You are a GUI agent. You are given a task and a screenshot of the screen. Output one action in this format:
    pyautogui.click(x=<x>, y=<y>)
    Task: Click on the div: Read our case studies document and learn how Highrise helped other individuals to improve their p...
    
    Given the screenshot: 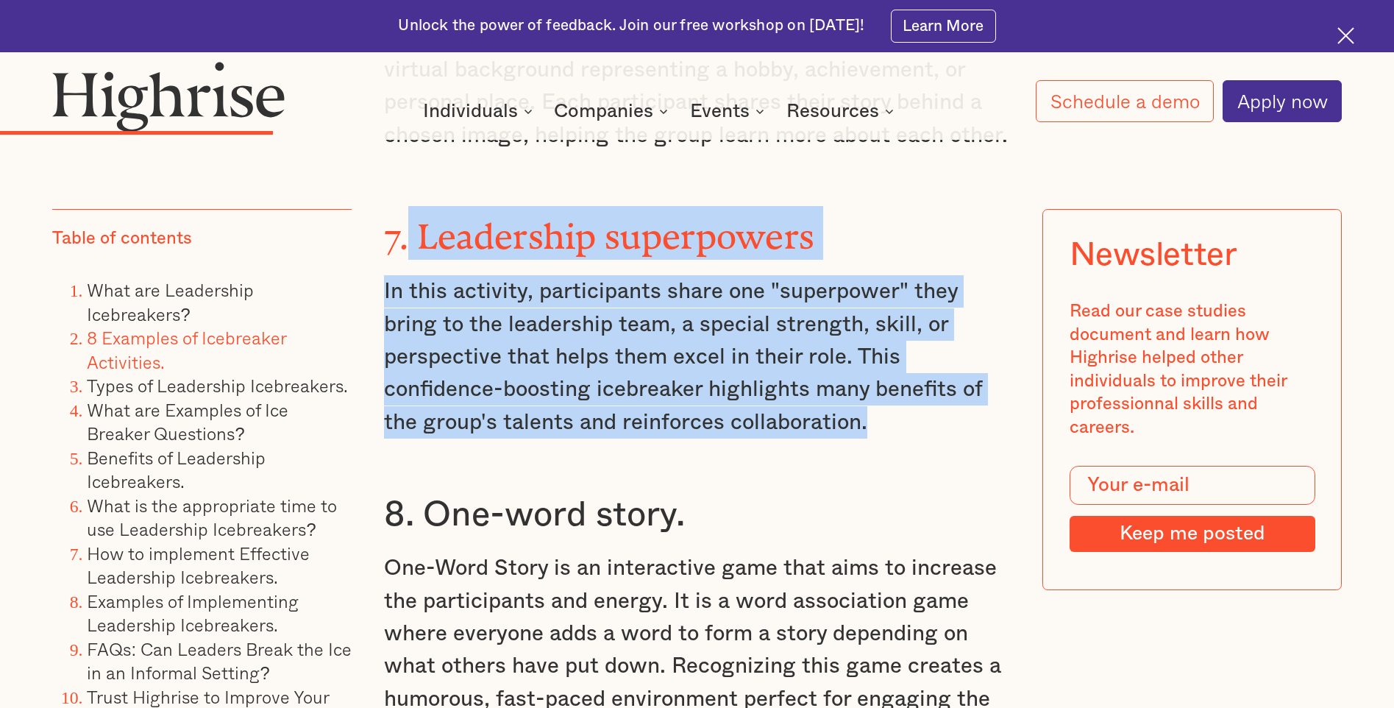 What is the action you would take?
    pyautogui.click(x=1191, y=369)
    